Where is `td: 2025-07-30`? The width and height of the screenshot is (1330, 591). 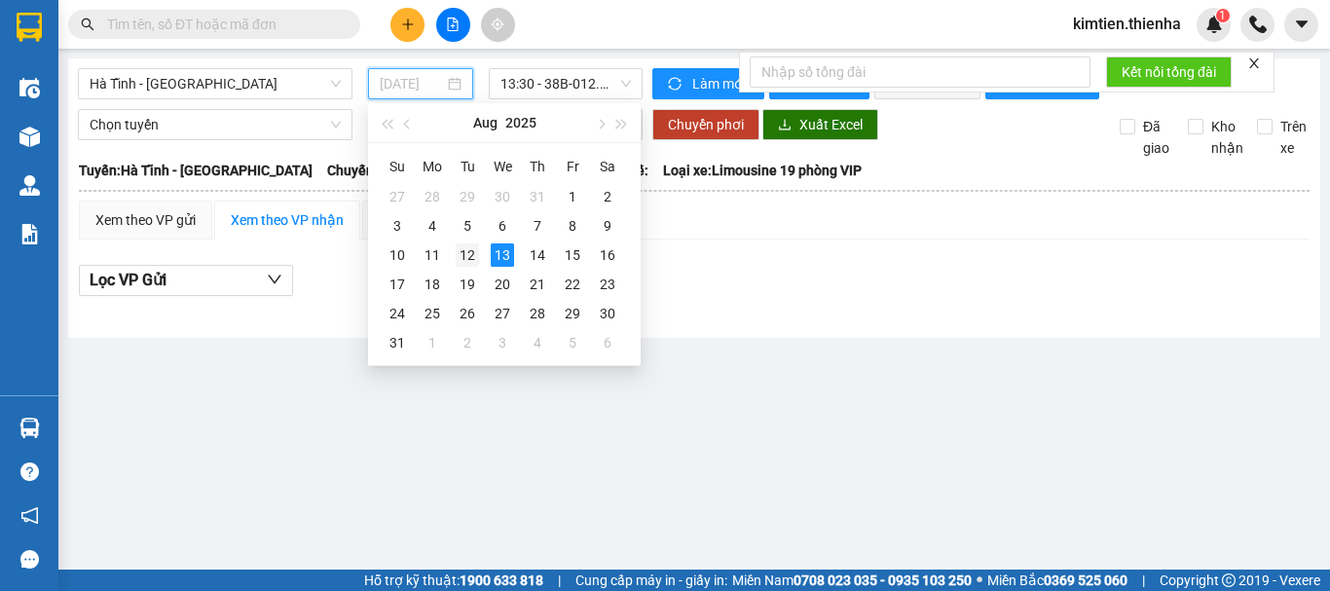 td: 2025-07-30 is located at coordinates (502, 197).